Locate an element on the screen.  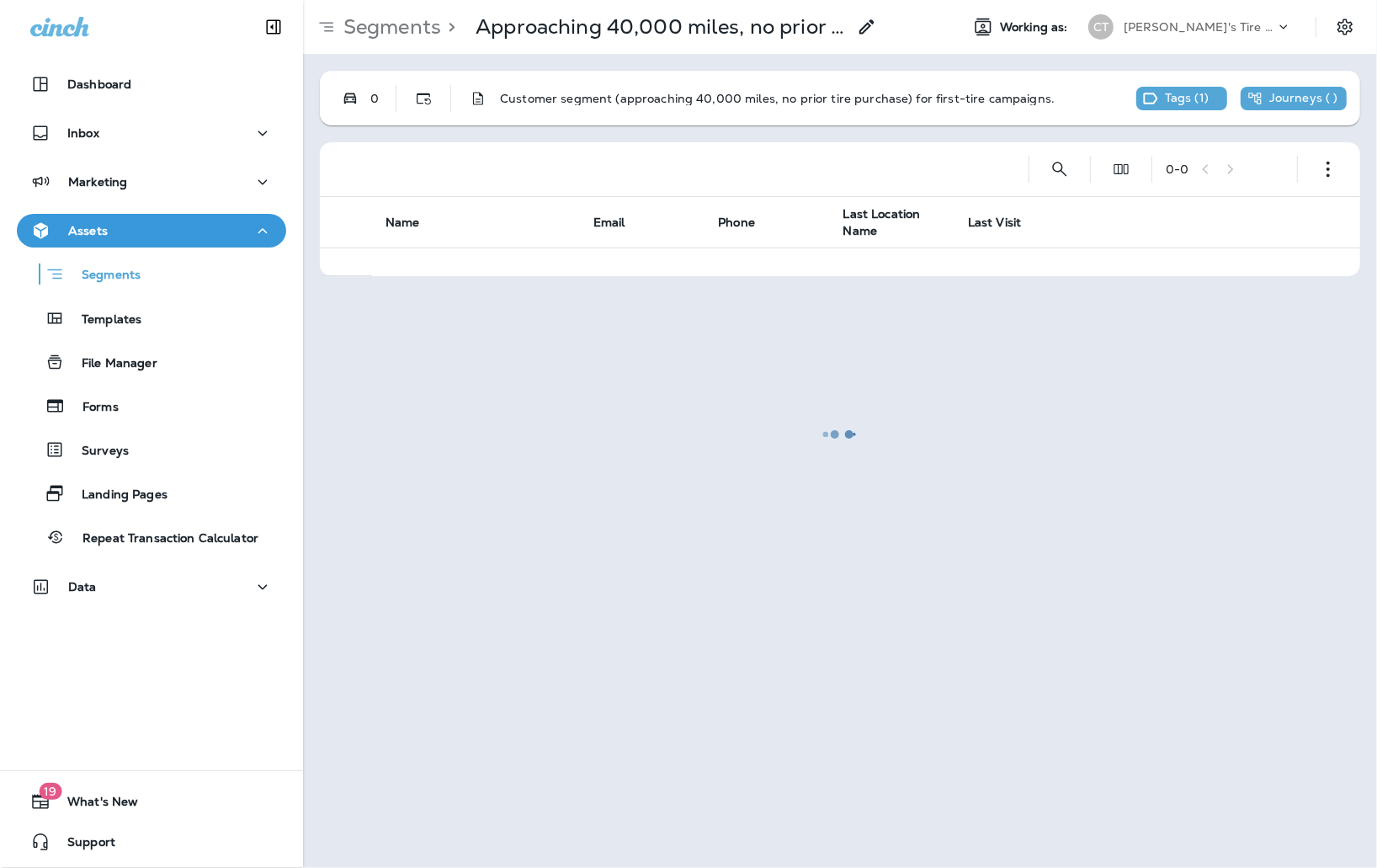
button: Forms is located at coordinates (151, 405).